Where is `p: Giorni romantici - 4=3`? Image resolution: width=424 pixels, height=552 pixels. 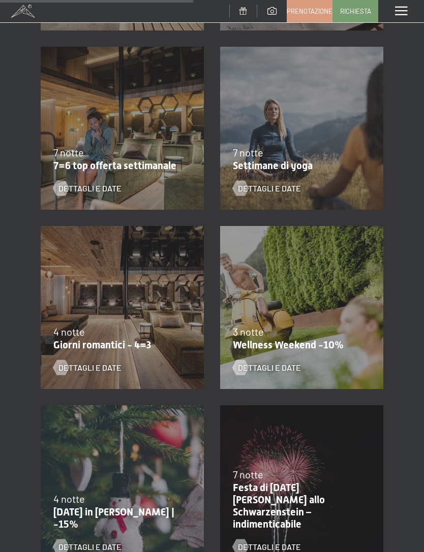
p: Giorni romantici - 4=3 is located at coordinates (119, 345).